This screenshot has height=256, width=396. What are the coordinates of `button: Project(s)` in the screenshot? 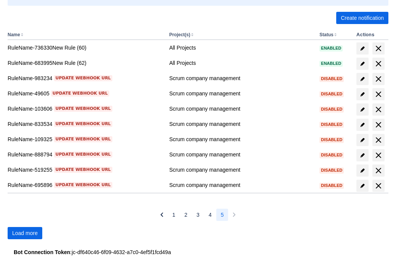 It's located at (179, 35).